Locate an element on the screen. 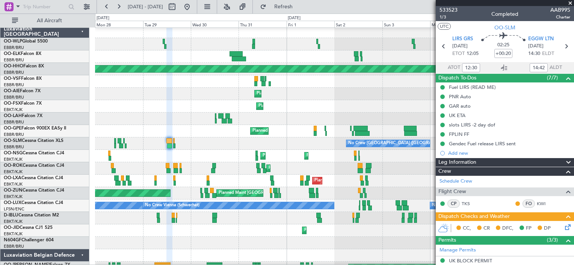 This screenshot has height=265, width=574. span: DP is located at coordinates (548, 228).